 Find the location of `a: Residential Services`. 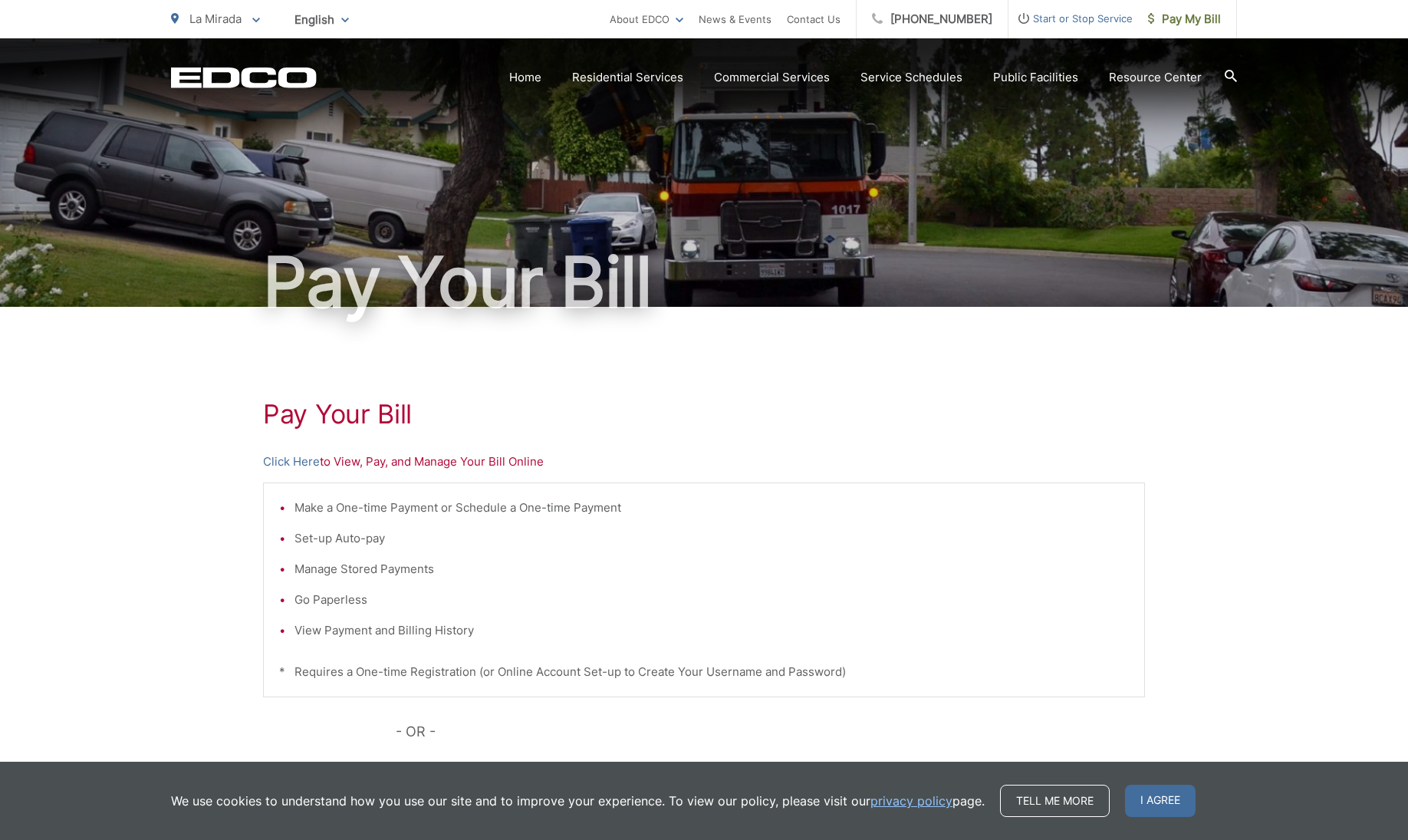

a: Residential Services is located at coordinates (628, 77).